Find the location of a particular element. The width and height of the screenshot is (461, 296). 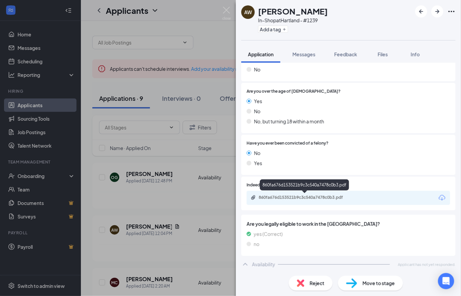

span: Move to stage is located at coordinates (379, 283).